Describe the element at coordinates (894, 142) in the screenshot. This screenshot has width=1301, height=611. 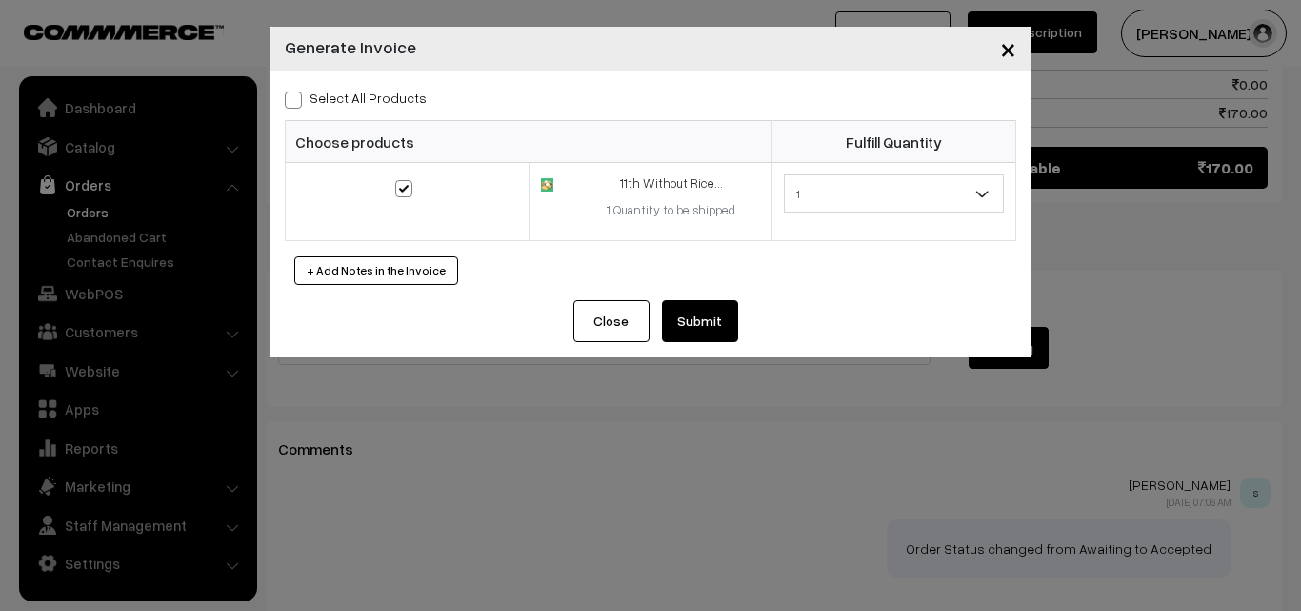
I see `th: Fulfill Quantity` at that location.